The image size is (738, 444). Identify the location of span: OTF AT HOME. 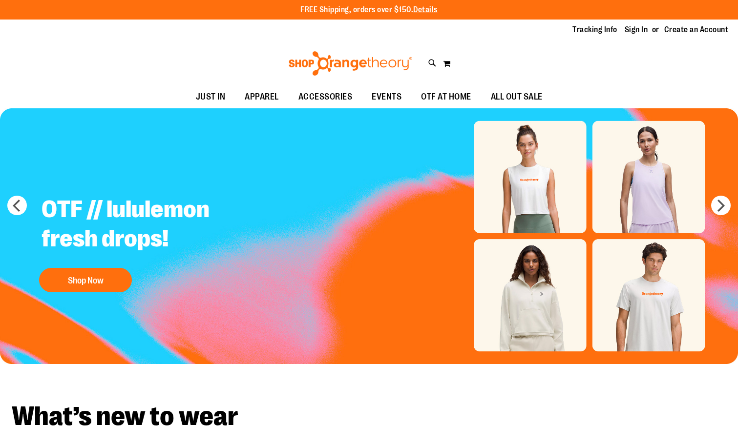
(446, 97).